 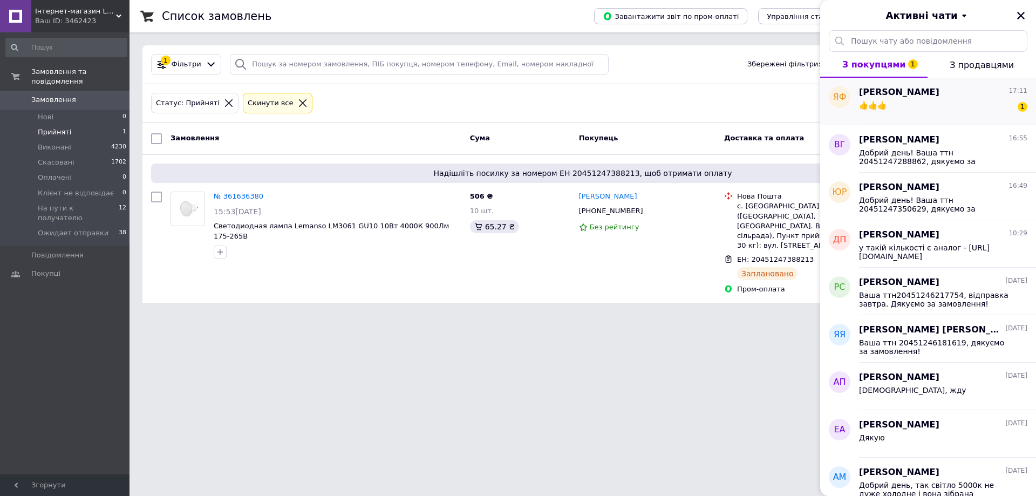 I want to click on span: З продавцями, so click(x=982, y=65).